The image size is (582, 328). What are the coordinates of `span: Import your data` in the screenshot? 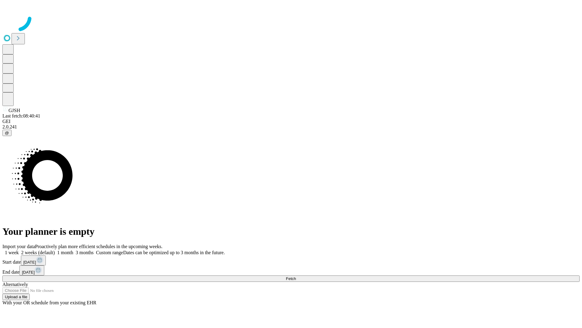 It's located at (19, 246).